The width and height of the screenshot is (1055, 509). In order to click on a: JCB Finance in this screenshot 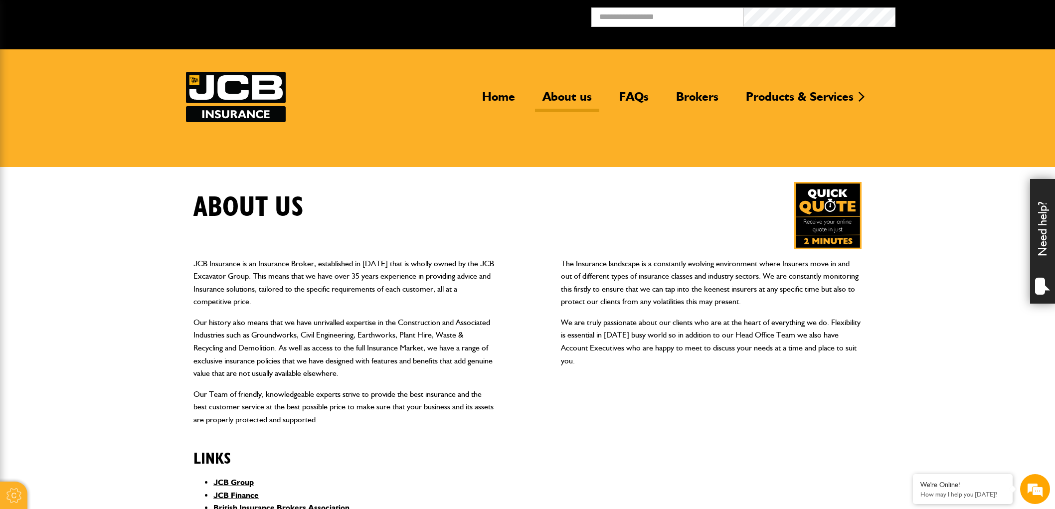, I will do `click(236, 495)`.